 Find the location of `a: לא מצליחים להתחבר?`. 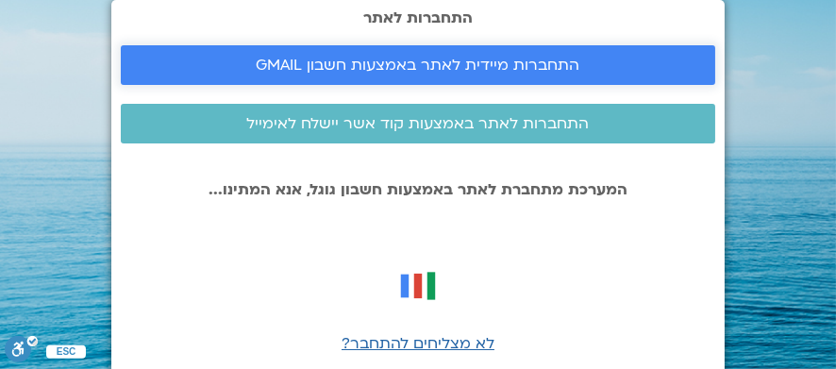

a: לא מצליחים להתחבר? is located at coordinates (418, 343).